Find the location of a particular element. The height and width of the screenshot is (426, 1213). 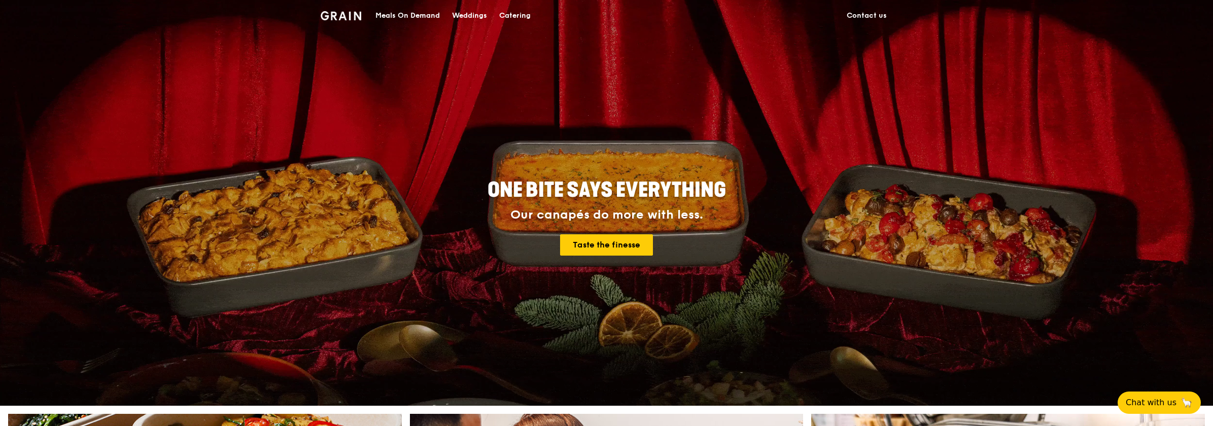

button: Chat with us🦙 is located at coordinates (1159, 403).